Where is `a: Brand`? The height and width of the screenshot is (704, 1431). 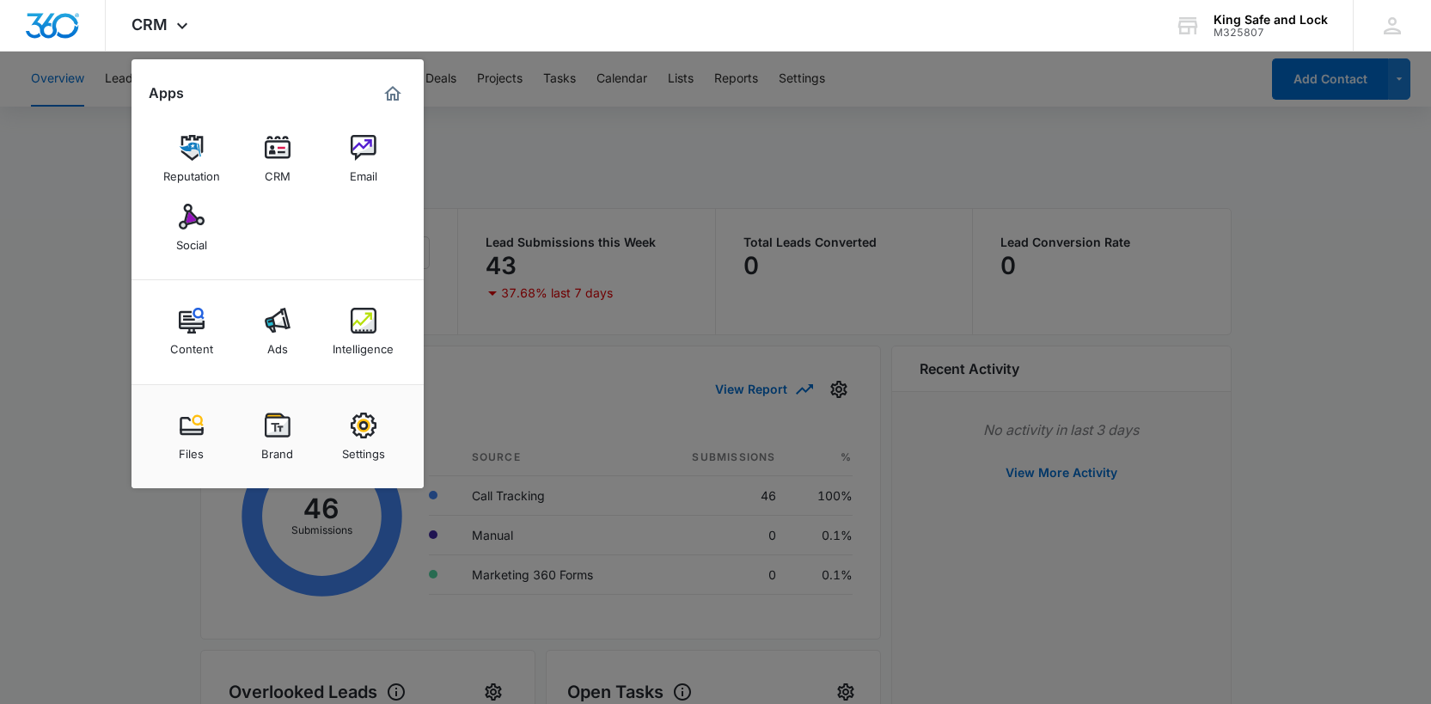 a: Brand is located at coordinates (278, 437).